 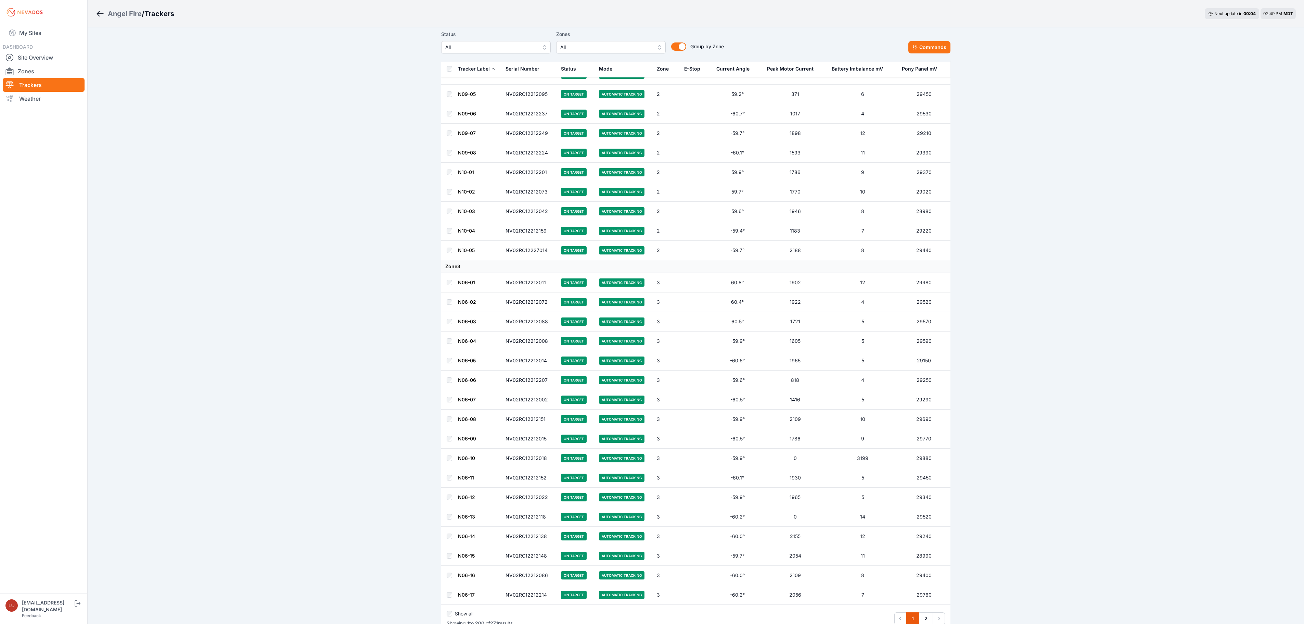 I want to click on a: N09-08, so click(x=467, y=152).